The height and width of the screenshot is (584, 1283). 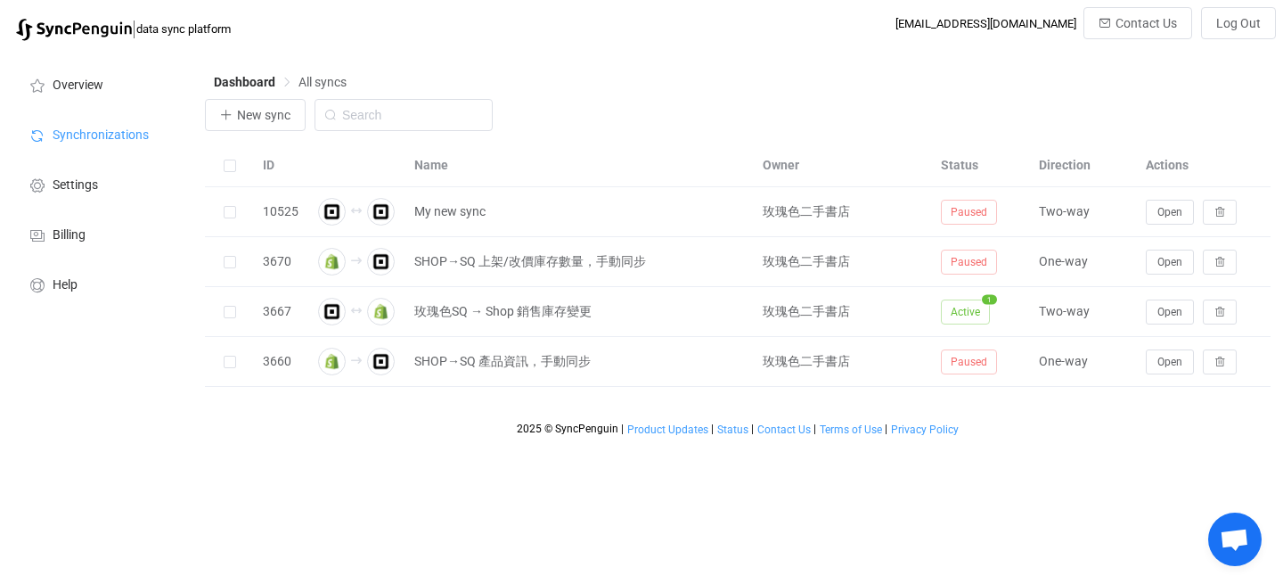 I want to click on span: SHOP→SQ 產品資訊，手動同步, so click(x=502, y=361).